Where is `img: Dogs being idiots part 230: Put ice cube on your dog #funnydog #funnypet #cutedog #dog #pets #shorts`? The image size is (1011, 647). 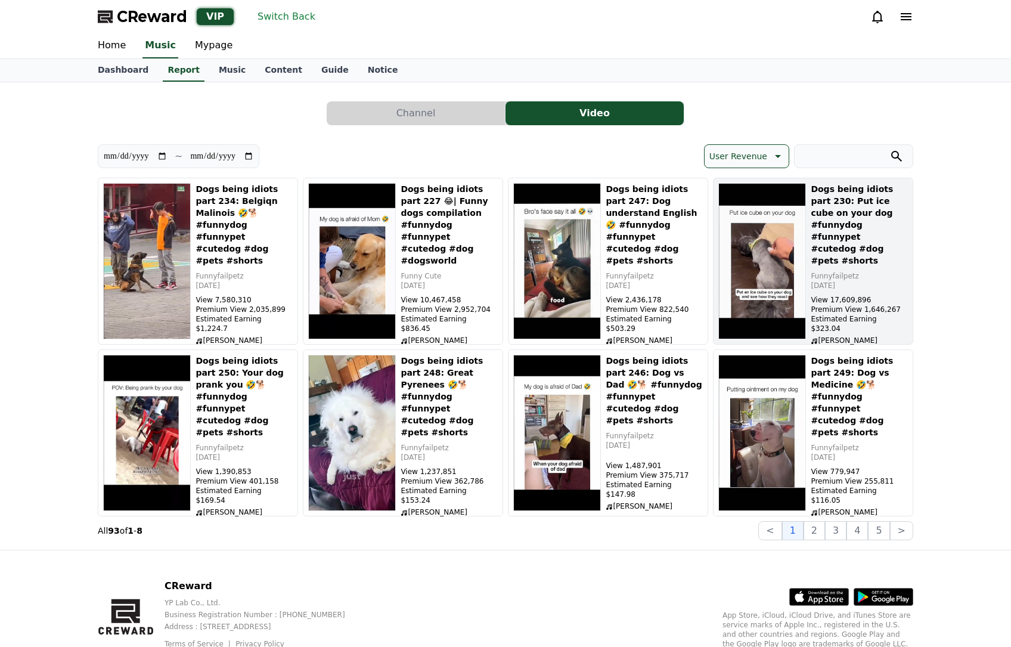 img: Dogs being idiots part 230: Put ice cube on your dog #funnydog #funnypet #cutedog #dog #pets #shorts is located at coordinates (762, 261).